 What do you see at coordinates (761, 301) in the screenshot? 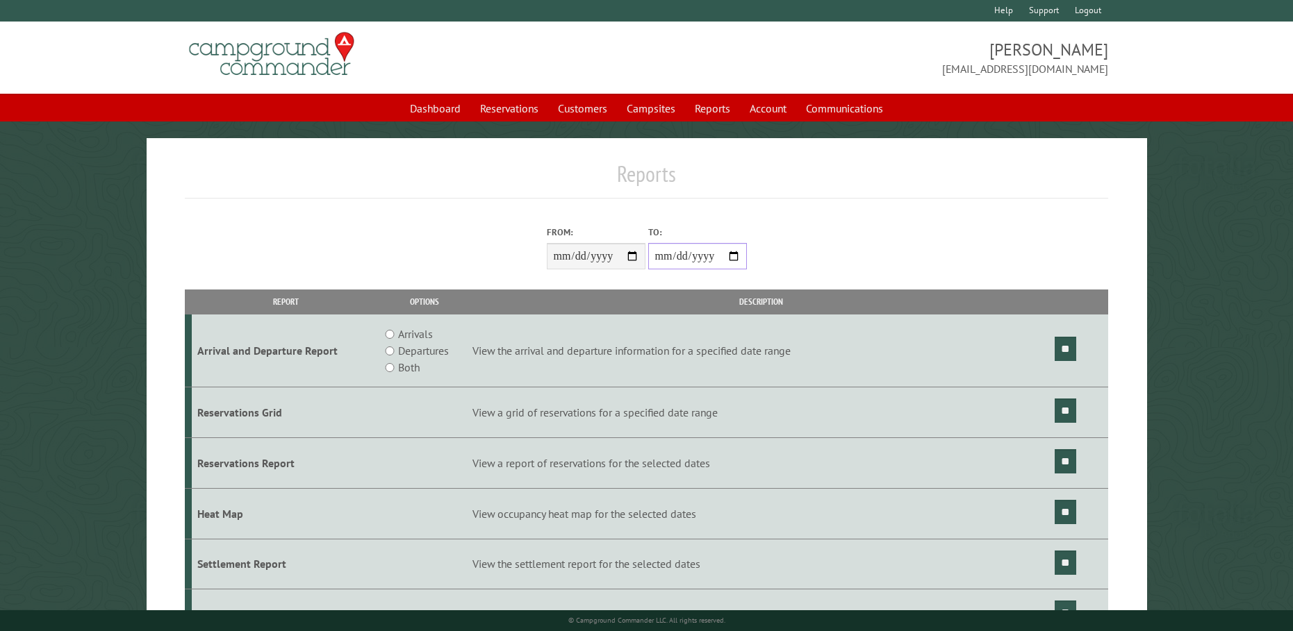
I see `th: Description` at bounding box center [761, 301].